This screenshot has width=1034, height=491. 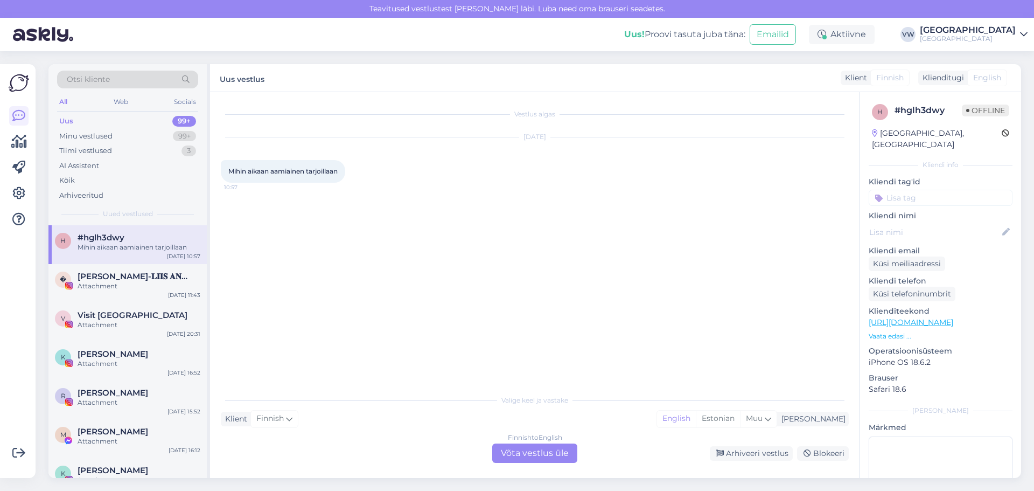 I want to click on span: Mihin aikaan aamiainen tarjoillaan, so click(x=283, y=171).